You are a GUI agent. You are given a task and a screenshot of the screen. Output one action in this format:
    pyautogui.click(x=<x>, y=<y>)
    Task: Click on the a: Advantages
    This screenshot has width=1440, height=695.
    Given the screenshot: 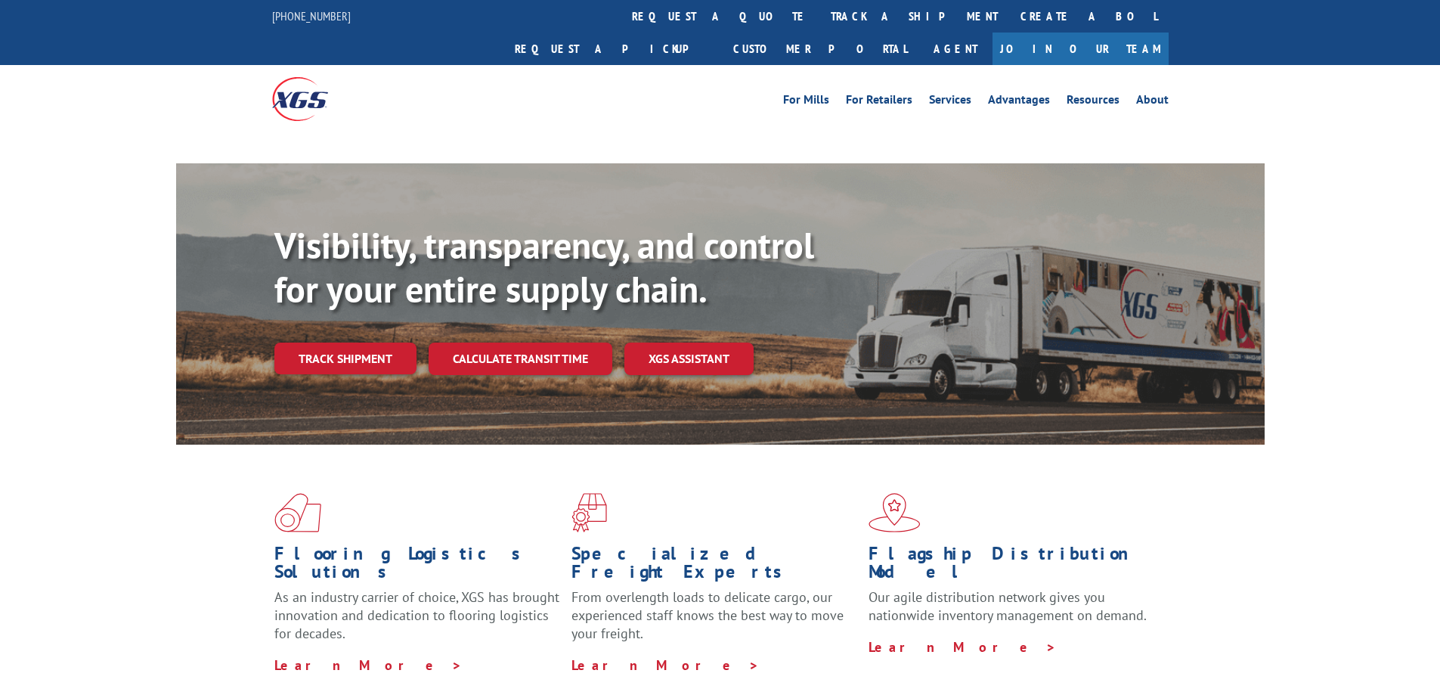 What is the action you would take?
    pyautogui.click(x=1019, y=102)
    